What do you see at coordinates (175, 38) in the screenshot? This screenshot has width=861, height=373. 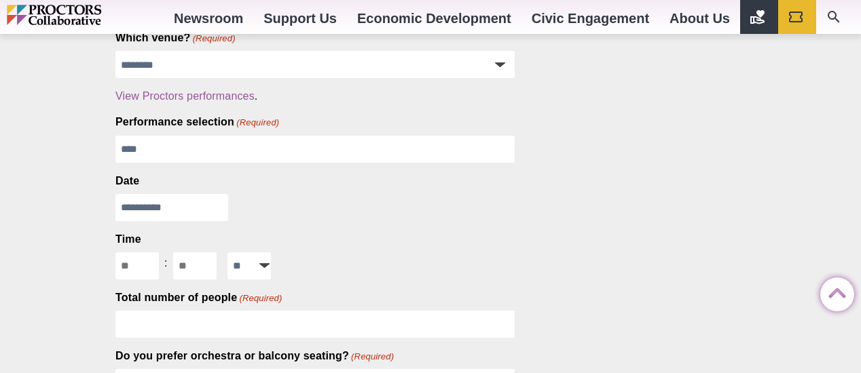 I see `label: Which venue?` at bounding box center [175, 38].